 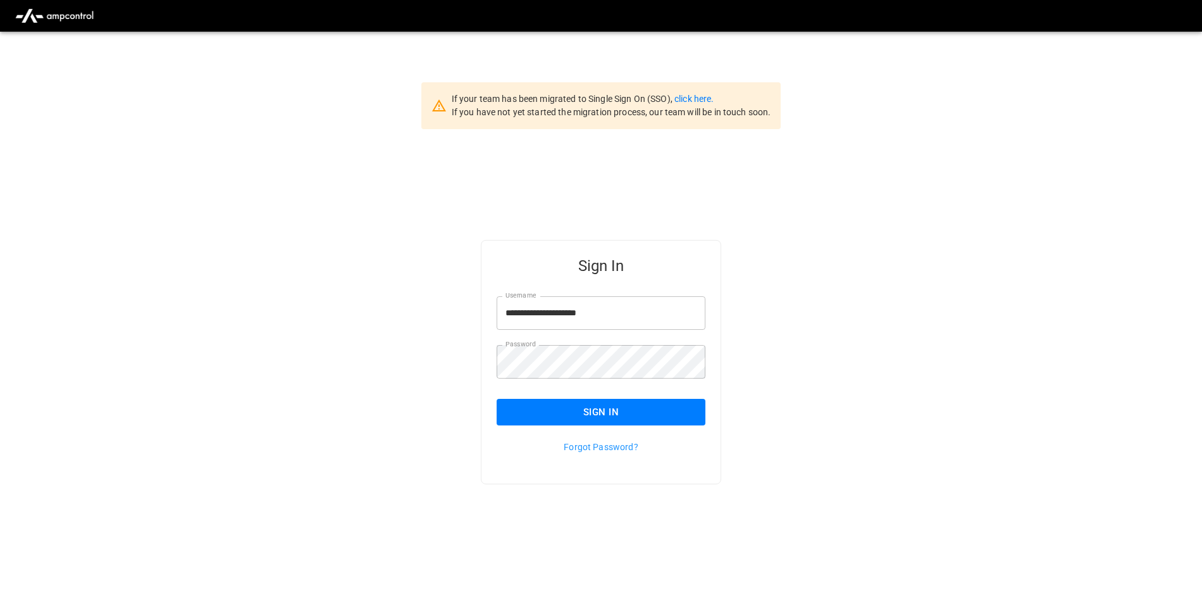 I want to click on label: Password, so click(x=521, y=344).